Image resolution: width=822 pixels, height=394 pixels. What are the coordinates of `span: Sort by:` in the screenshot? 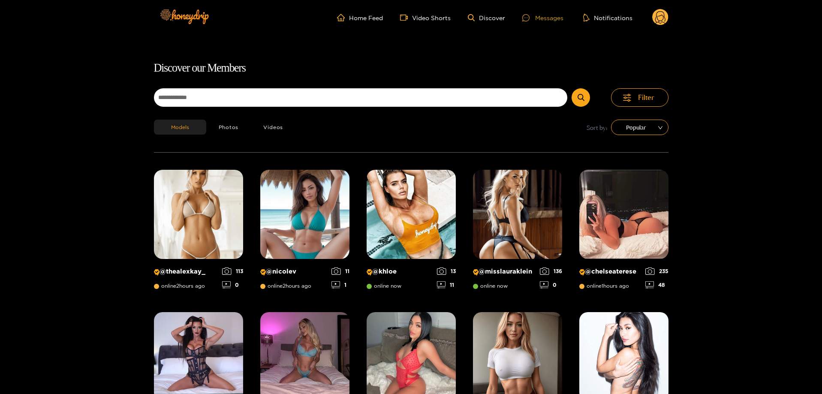 It's located at (597, 127).